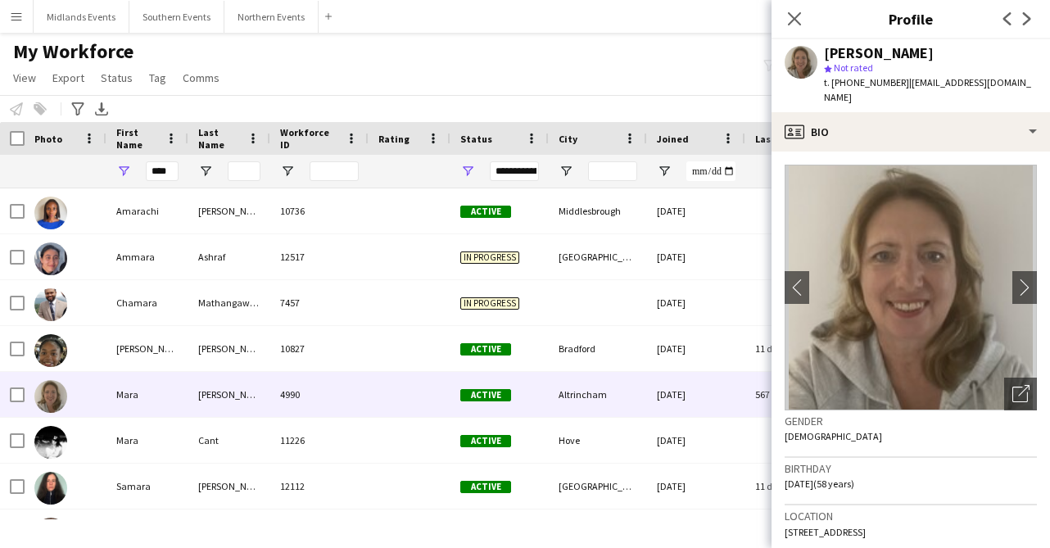 Image resolution: width=1050 pixels, height=548 pixels. What do you see at coordinates (244, 171) in the screenshot?
I see `input: Last Name Filter Input` at bounding box center [244, 171].